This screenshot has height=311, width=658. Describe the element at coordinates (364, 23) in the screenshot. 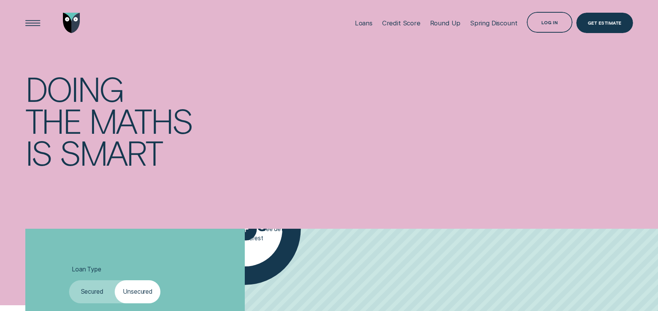

I see `div: Loans` at that location.